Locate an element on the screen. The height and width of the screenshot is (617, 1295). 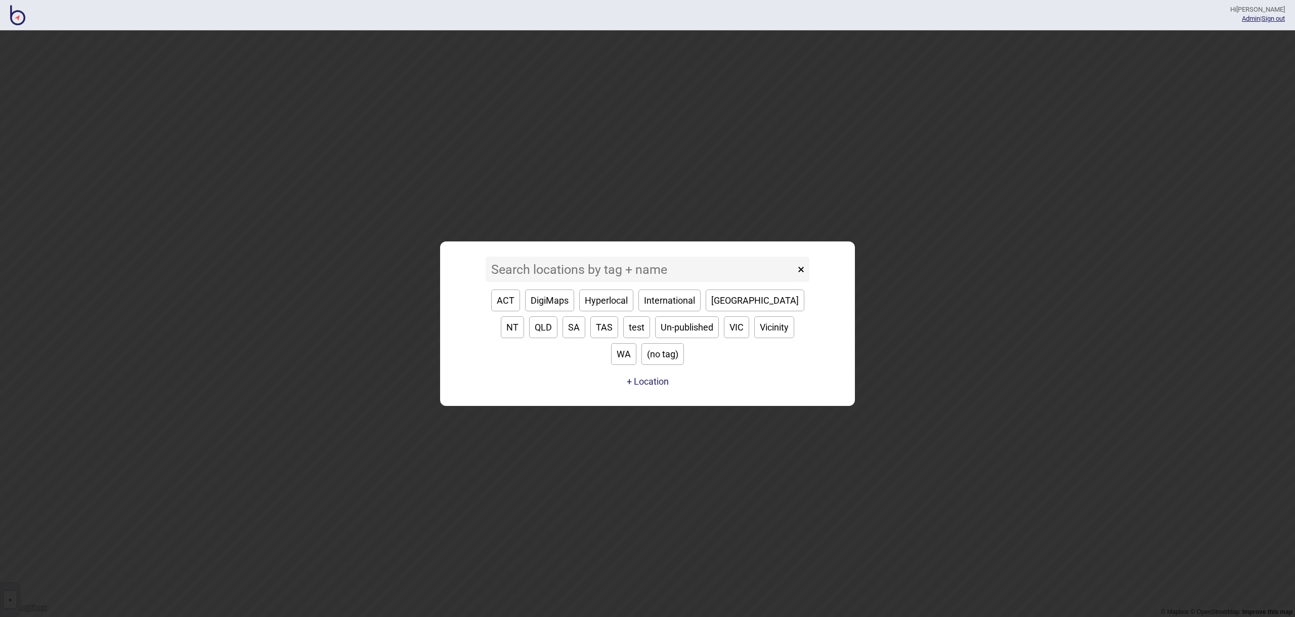
button: NT is located at coordinates (513, 327).